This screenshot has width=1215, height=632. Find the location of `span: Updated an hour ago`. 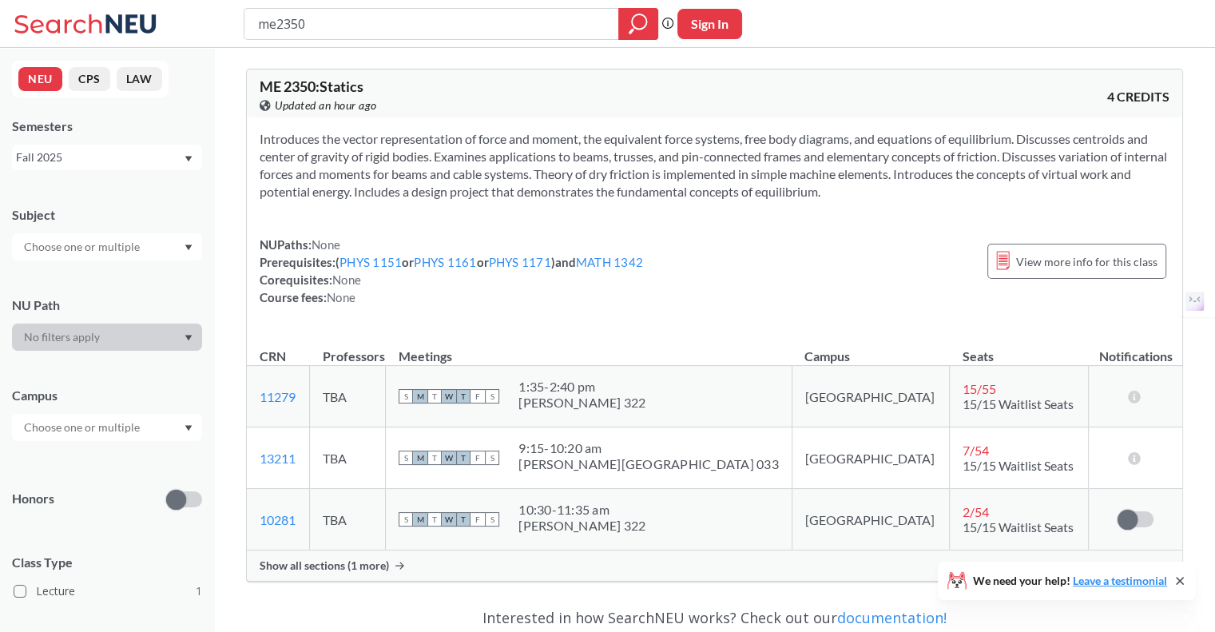

span: Updated an hour ago is located at coordinates (326, 105).